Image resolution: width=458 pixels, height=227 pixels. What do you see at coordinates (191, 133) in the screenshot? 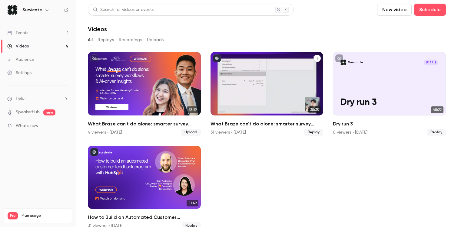
I see `span: Upload` at bounding box center [191, 133].